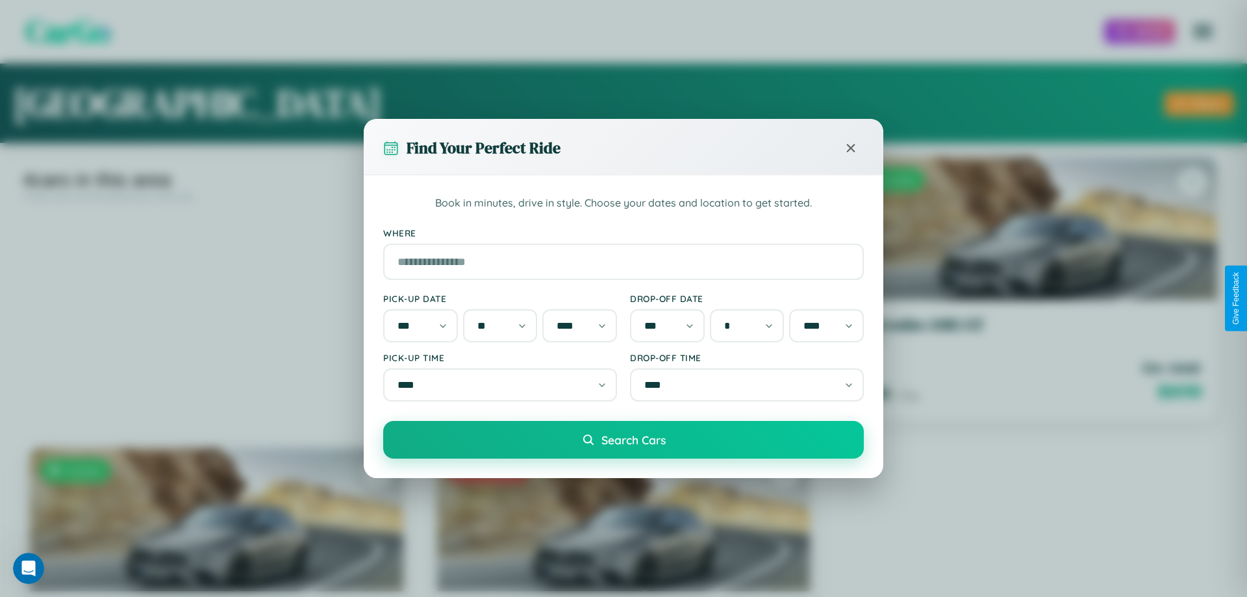 The height and width of the screenshot is (597, 1247). Describe the element at coordinates (747, 357) in the screenshot. I see `label: Drop-off Time` at that location.